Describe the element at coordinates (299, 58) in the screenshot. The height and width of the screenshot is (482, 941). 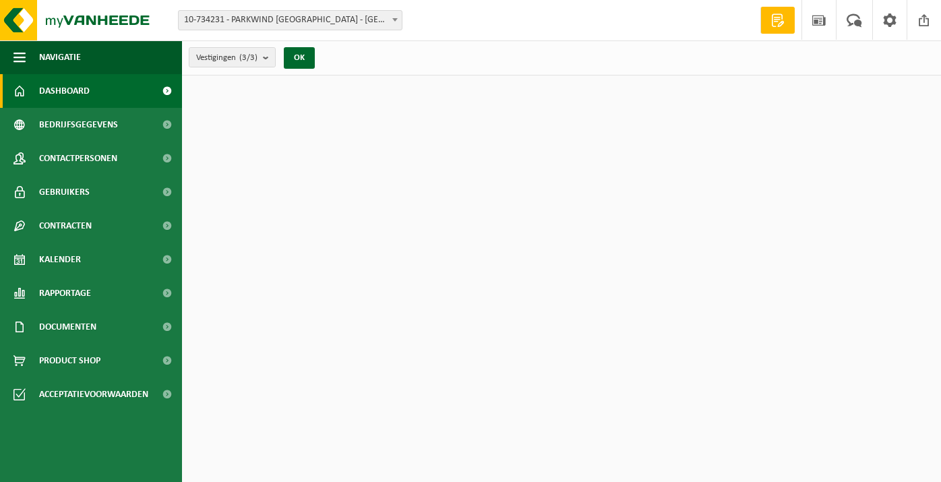
I see `button: OK` at that location.